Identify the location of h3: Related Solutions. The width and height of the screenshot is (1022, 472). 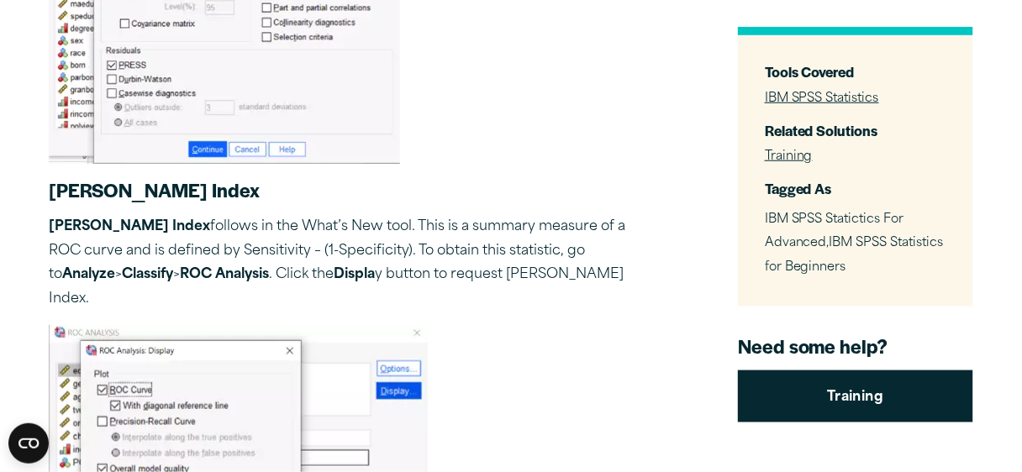
(856, 129).